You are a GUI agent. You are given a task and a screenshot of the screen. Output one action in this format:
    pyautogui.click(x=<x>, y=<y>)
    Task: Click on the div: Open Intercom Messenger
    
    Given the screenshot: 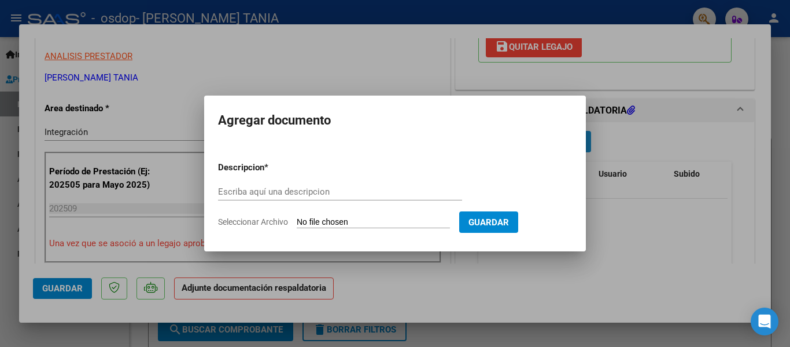 What is the action you would take?
    pyautogui.click(x=765, y=321)
    